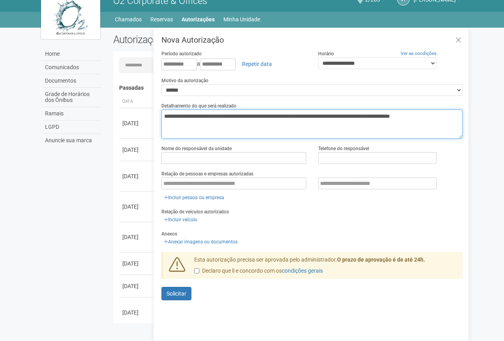  I want to click on a: Grade de Horários dos Ônibus, so click(72, 97).